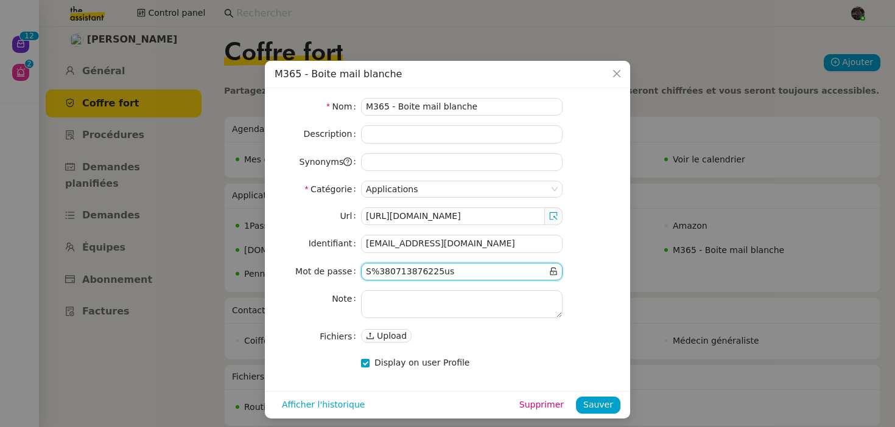  I want to click on label: Url, so click(350, 216).